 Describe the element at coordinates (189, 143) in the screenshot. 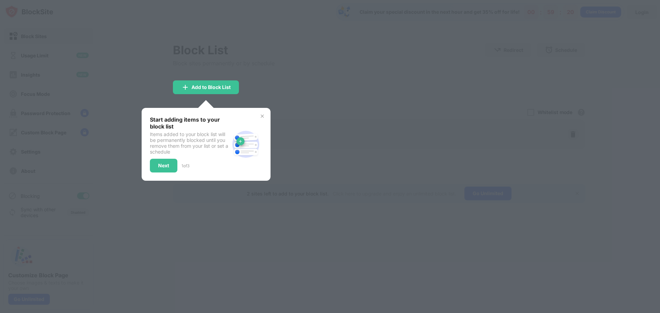

I see `div: Items added to your block list will be permanently blocked until you remove them from your list o...` at that location.